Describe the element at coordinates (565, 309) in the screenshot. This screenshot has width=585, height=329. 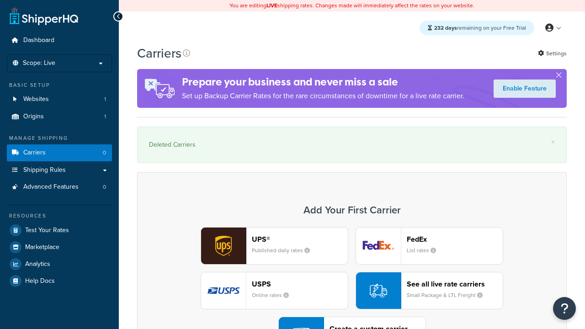
I see `button: Open Resource Center` at that location.